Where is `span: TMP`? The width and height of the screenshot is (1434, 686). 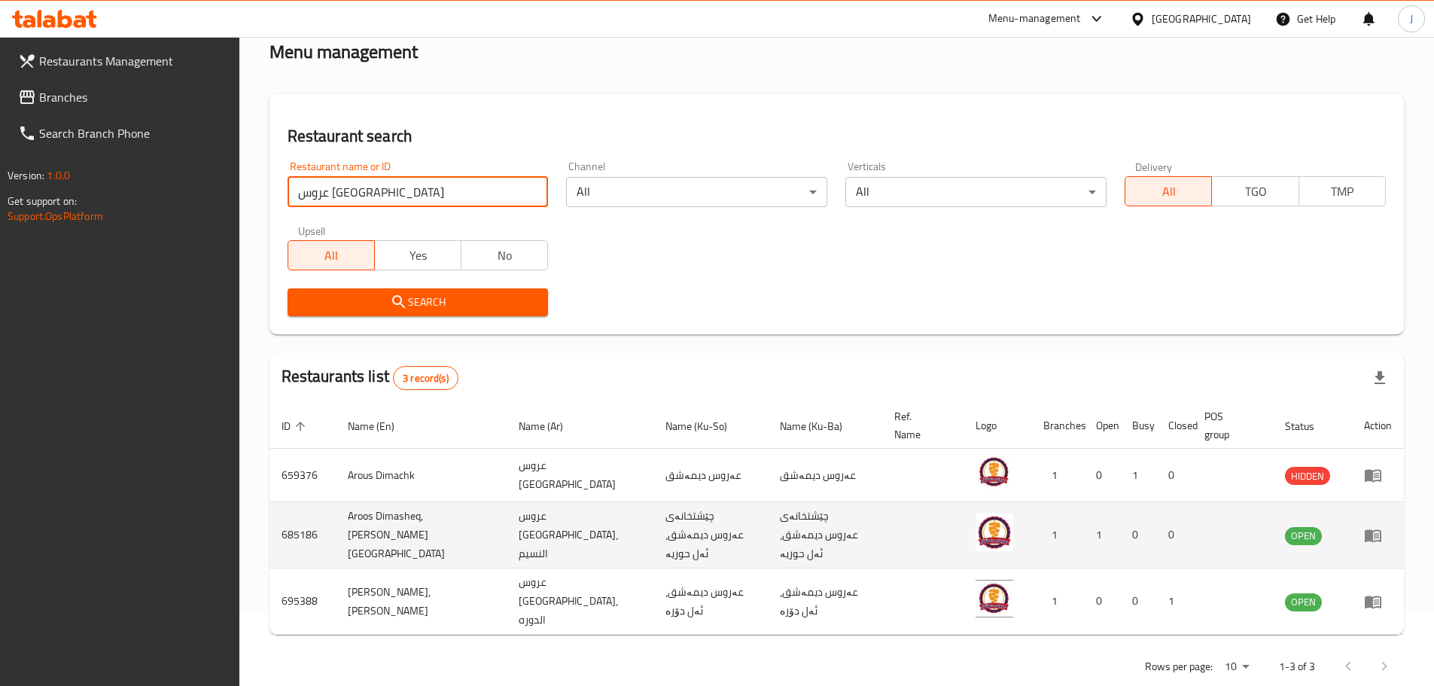
span: TMP is located at coordinates (1342, 191).